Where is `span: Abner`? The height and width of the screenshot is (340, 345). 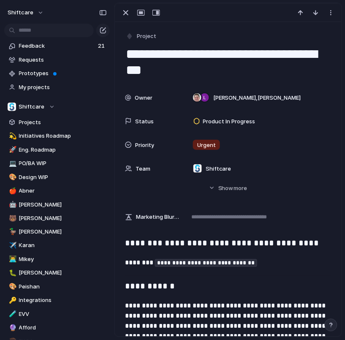
span: Abner is located at coordinates (63, 191).